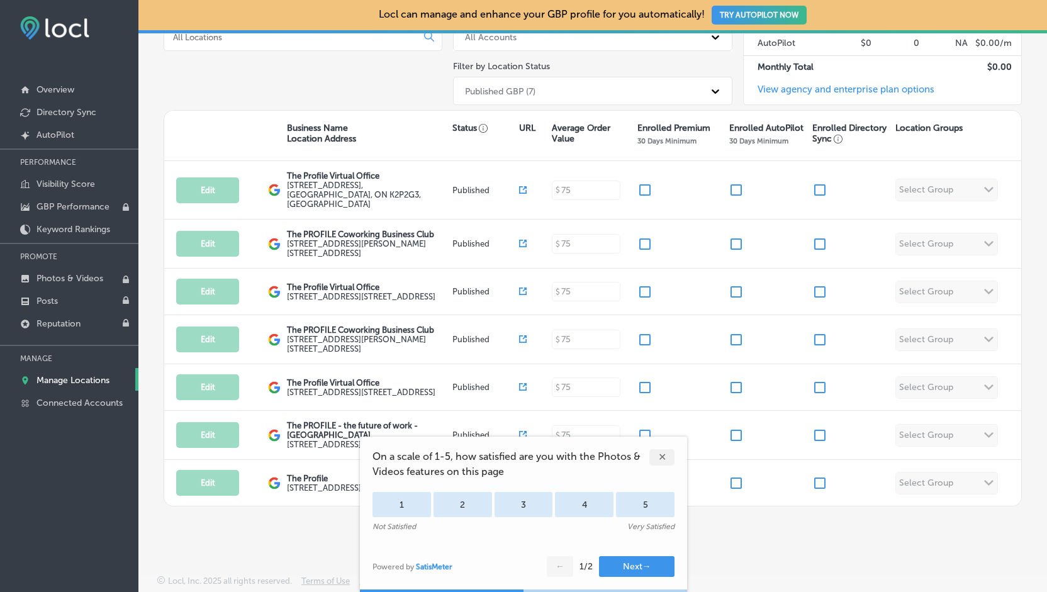  Describe the element at coordinates (73, 206) in the screenshot. I see `p: GBP Performance` at that location.